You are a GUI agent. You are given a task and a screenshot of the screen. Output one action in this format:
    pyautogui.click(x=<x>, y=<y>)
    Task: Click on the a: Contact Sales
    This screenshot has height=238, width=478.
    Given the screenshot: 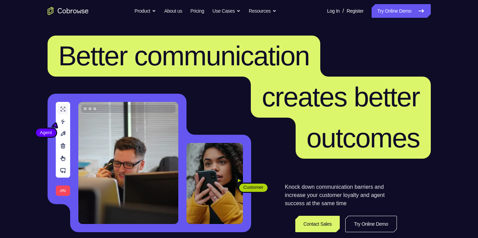 What is the action you would take?
    pyautogui.click(x=317, y=224)
    